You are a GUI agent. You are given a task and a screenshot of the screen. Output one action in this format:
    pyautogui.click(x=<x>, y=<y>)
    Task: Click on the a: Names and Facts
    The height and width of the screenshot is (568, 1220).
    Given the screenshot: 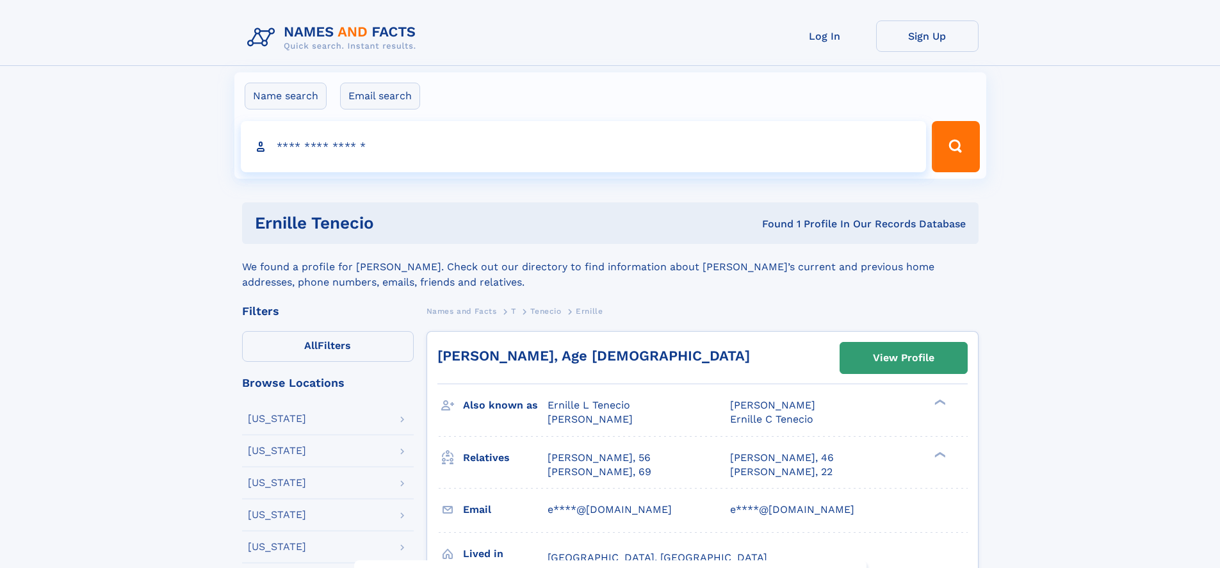 What is the action you would take?
    pyautogui.click(x=462, y=311)
    